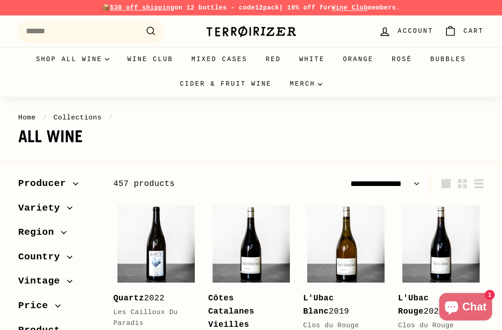 The image size is (502, 330). I want to click on inbox-online-store-chat: Shopify online store chat, so click(466, 307).